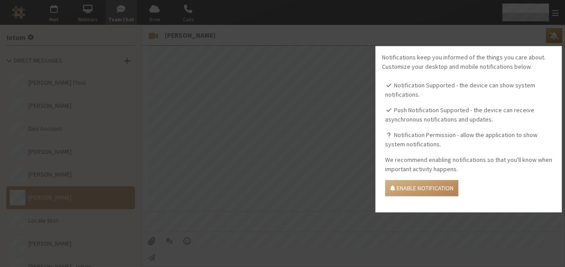 This screenshot has width=565, height=267. Describe the element at coordinates (153, 36) in the screenshot. I see `button: Start a meeting` at that location.